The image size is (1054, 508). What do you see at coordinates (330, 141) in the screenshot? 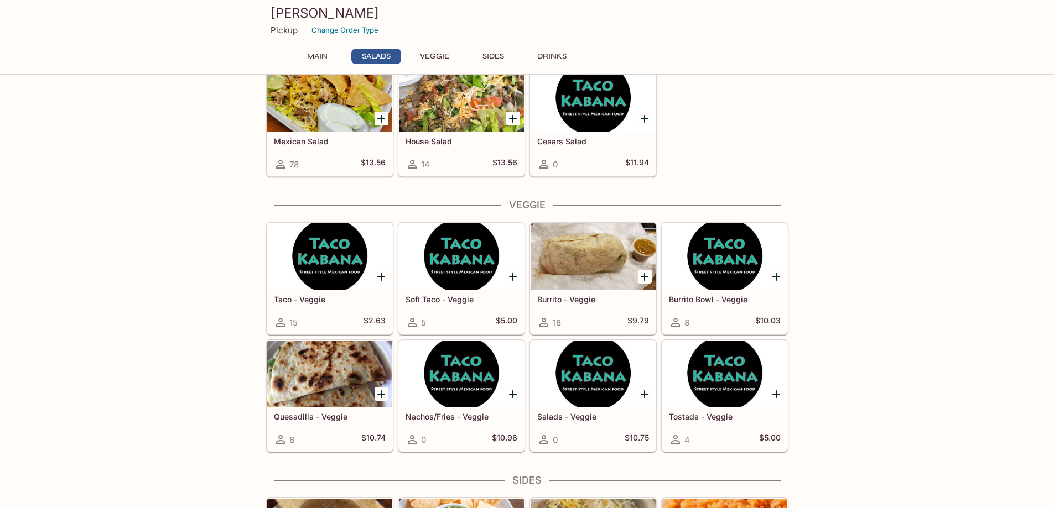
I see `h5: Mexican Salad` at bounding box center [330, 141].